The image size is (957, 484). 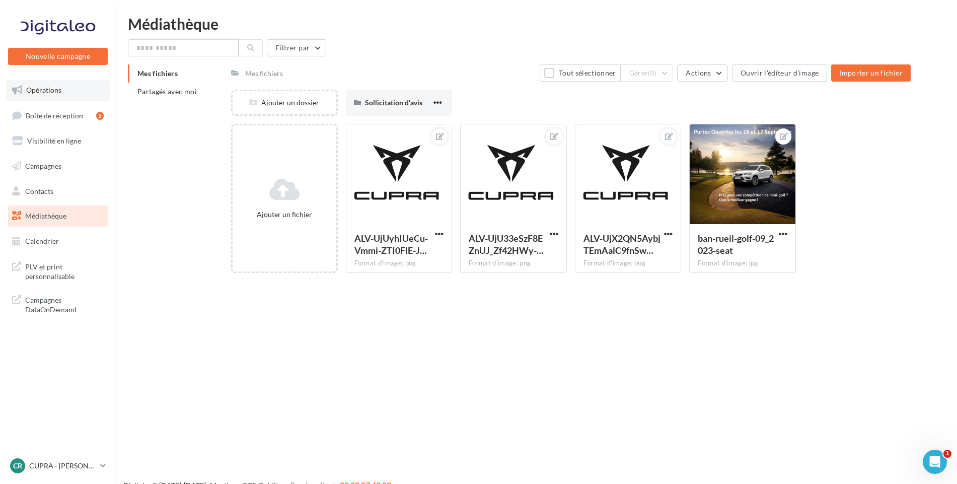 What do you see at coordinates (58, 303) in the screenshot?
I see `a: Campagnes DataOnDemand` at bounding box center [58, 303].